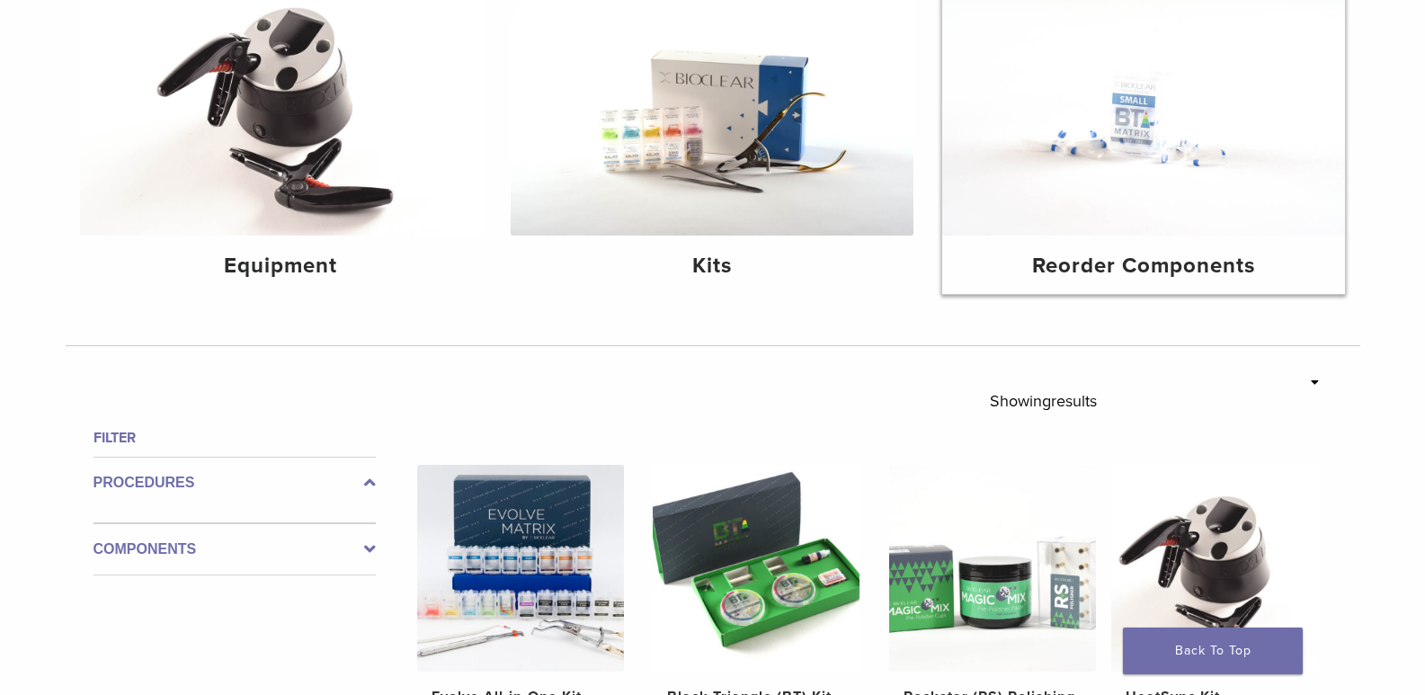 This screenshot has height=695, width=1425. I want to click on img: Black Triangle (BT) Kit, so click(756, 568).